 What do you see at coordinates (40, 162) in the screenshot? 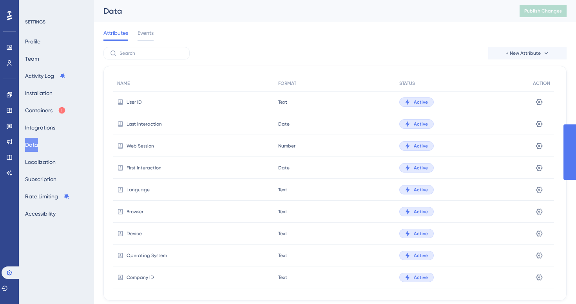
I see `button: Localization` at bounding box center [40, 162].